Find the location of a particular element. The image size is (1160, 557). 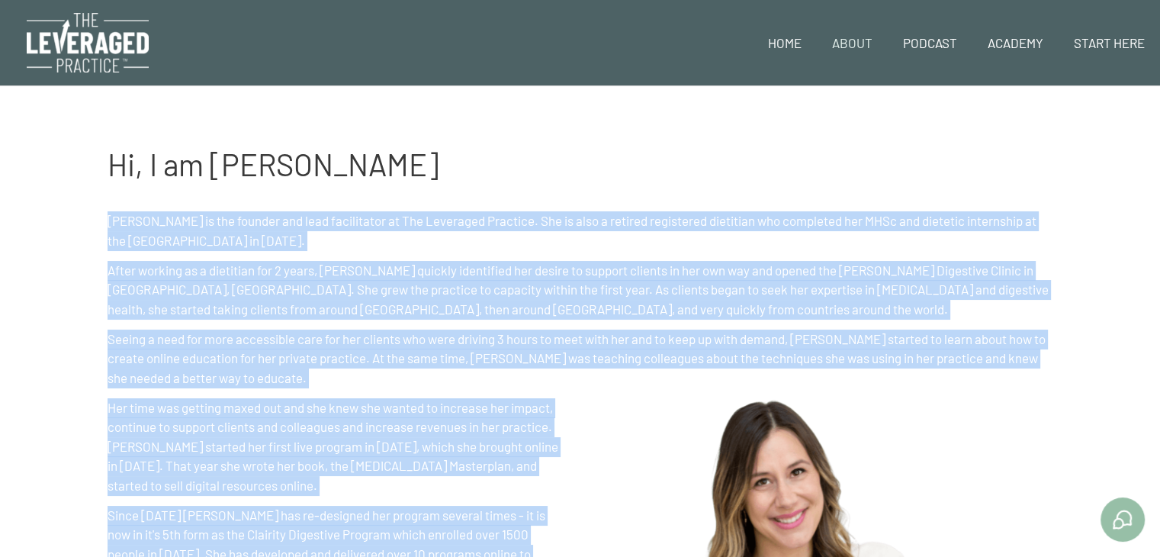

p: Her time was getting maxed out and she knew she wanted to increase her impact, continue to suppor... is located at coordinates (336, 447).